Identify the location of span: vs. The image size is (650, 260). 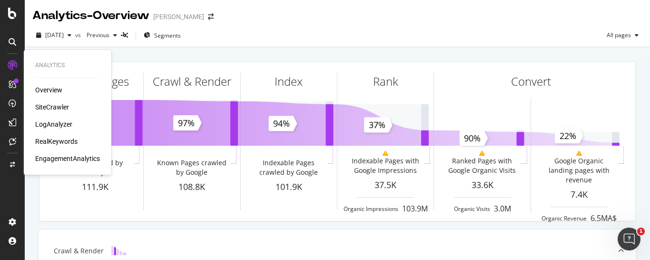
(79, 35).